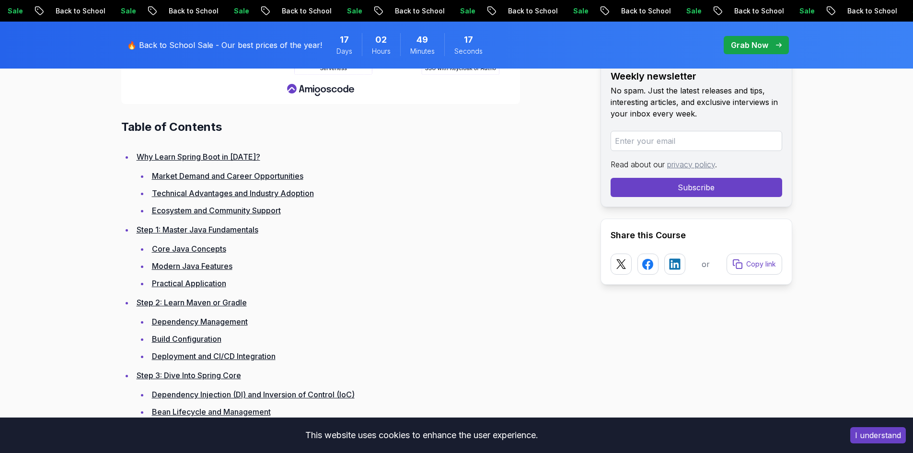 Image resolution: width=913 pixels, height=453 pixels. What do you see at coordinates (353, 127) in the screenshot?
I see `h2: Table of Contents` at bounding box center [353, 127].